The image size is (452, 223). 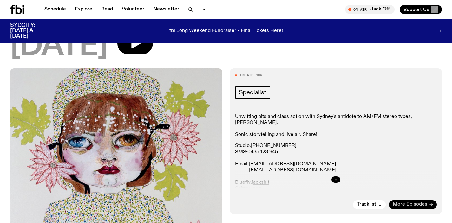 I want to click on button: On AirJack Off, so click(x=370, y=10).